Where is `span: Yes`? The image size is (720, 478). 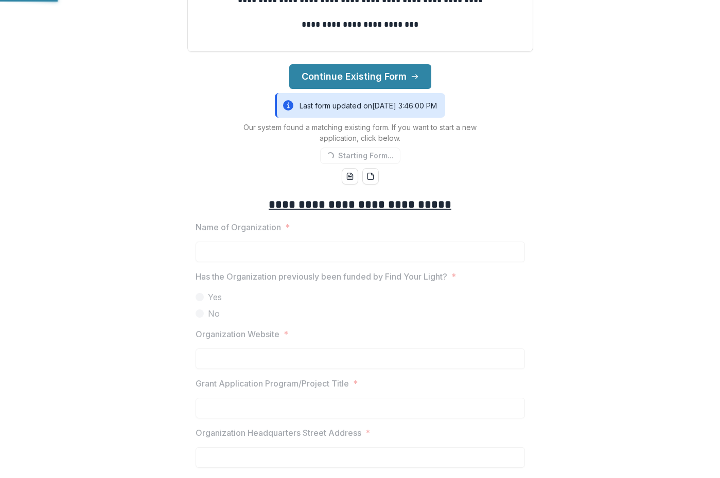 span: Yes is located at coordinates (215, 297).